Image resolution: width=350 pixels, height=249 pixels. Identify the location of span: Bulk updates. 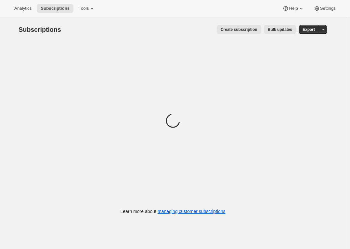
(280, 30).